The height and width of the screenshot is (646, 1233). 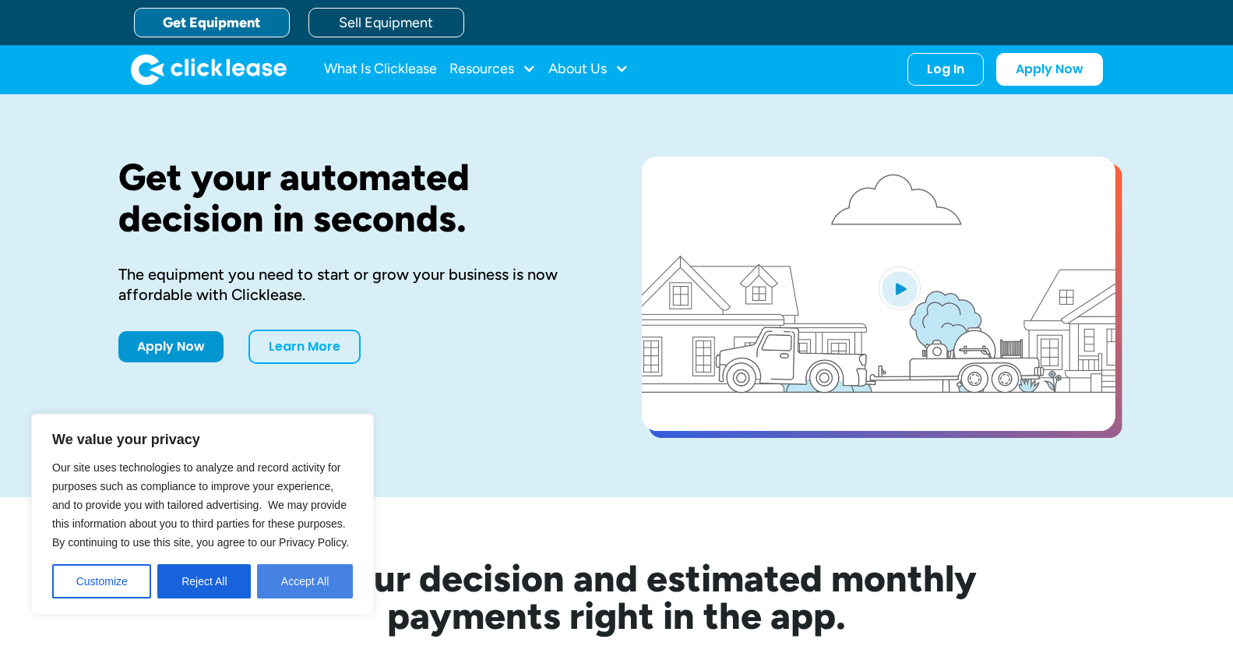 I want to click on button: Reject All, so click(x=204, y=581).